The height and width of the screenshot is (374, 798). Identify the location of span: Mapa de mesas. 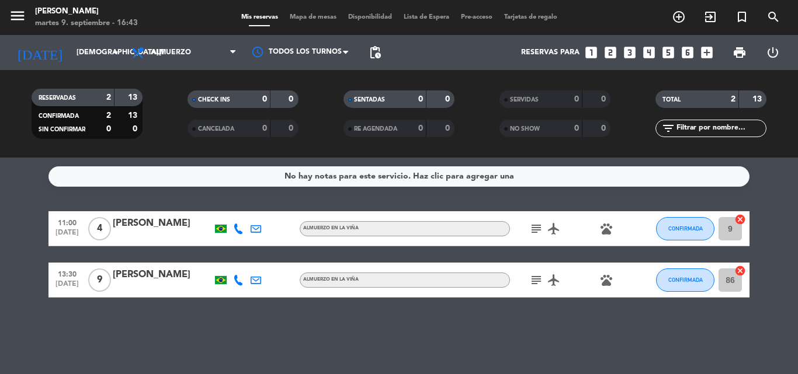
(313, 17).